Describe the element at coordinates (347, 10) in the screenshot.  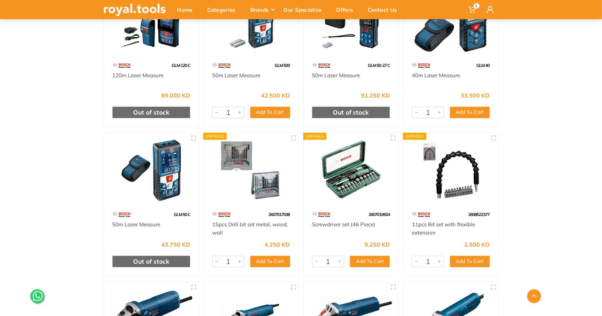
I see `div: Offers` at that location.